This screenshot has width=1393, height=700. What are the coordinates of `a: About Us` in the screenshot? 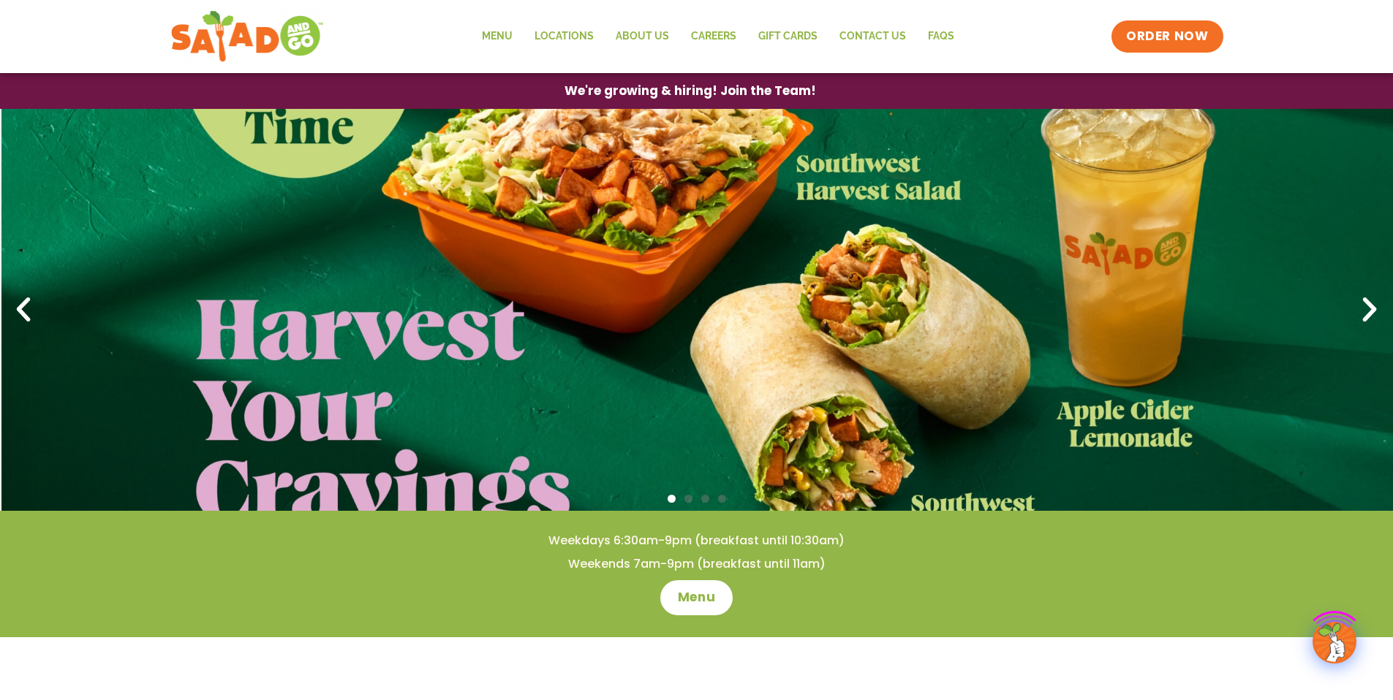 It's located at (642, 37).